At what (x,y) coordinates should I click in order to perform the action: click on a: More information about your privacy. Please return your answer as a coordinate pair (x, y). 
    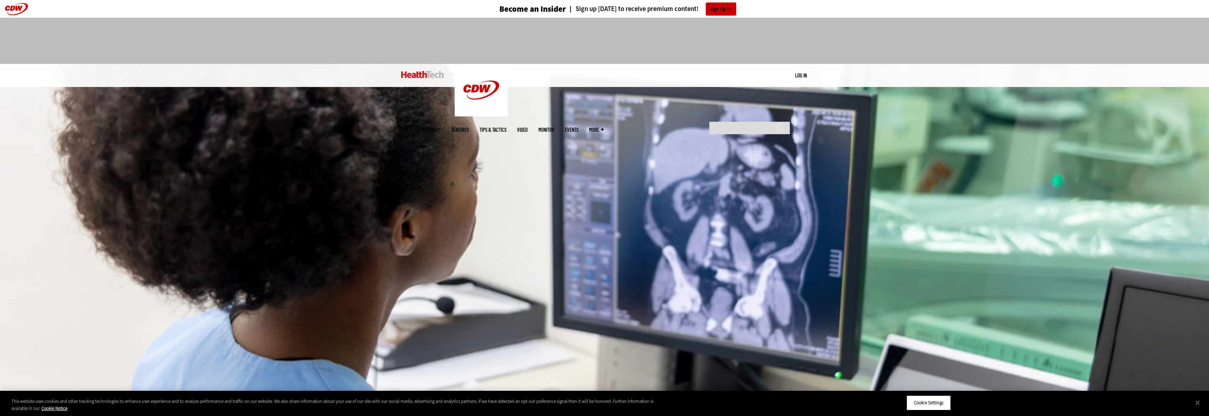
    Looking at the image, I should click on (54, 408).